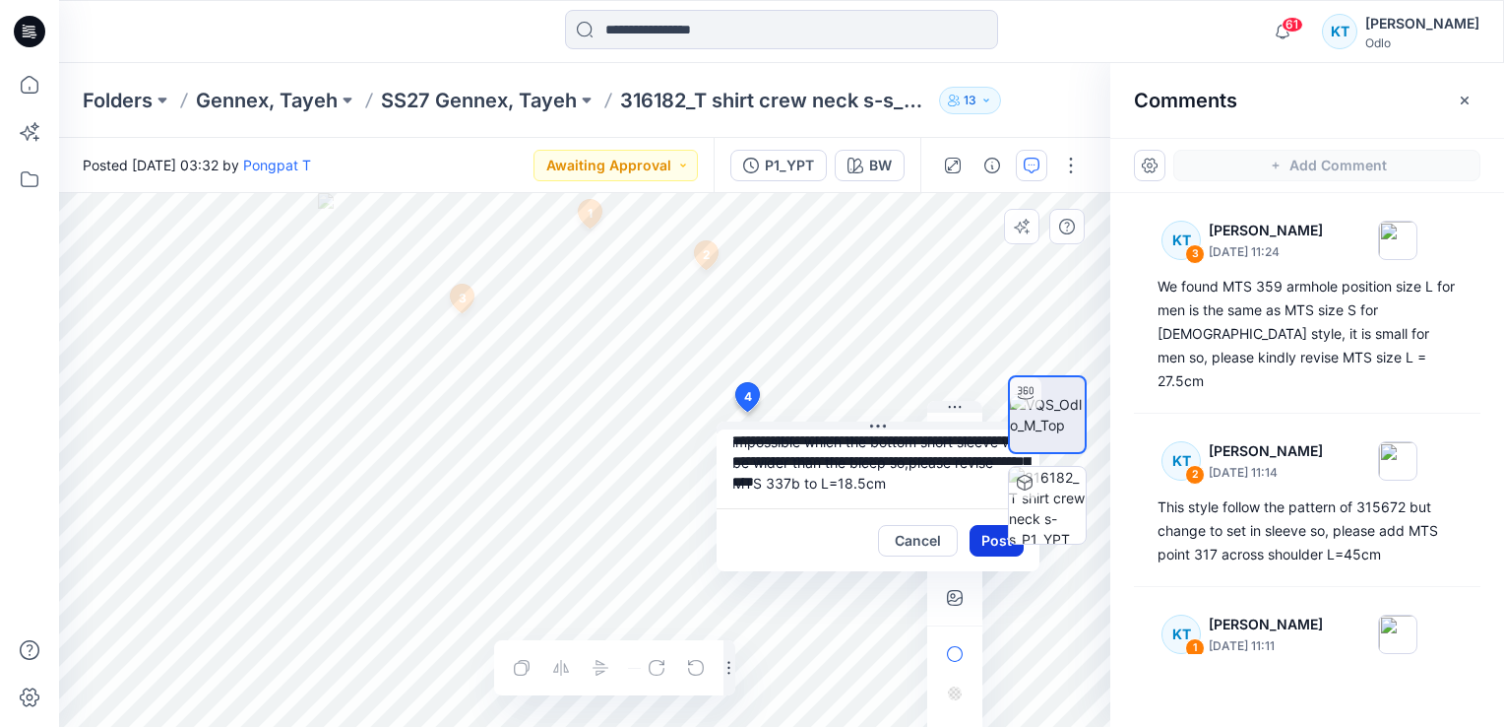 This screenshot has height=727, width=1504. Describe the element at coordinates (1327, 165) in the screenshot. I see `button: Add Comment` at that location.